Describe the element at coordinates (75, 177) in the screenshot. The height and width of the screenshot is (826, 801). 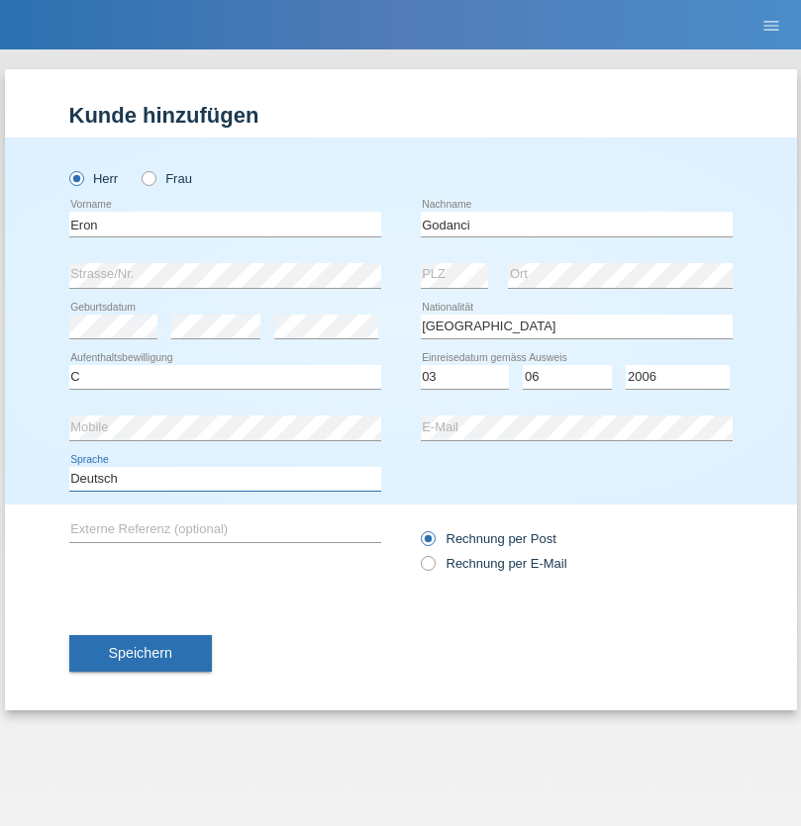
I see `input: Herr` at that location.